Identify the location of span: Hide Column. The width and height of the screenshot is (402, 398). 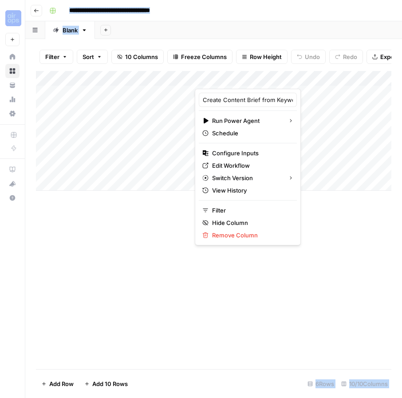
(251, 223).